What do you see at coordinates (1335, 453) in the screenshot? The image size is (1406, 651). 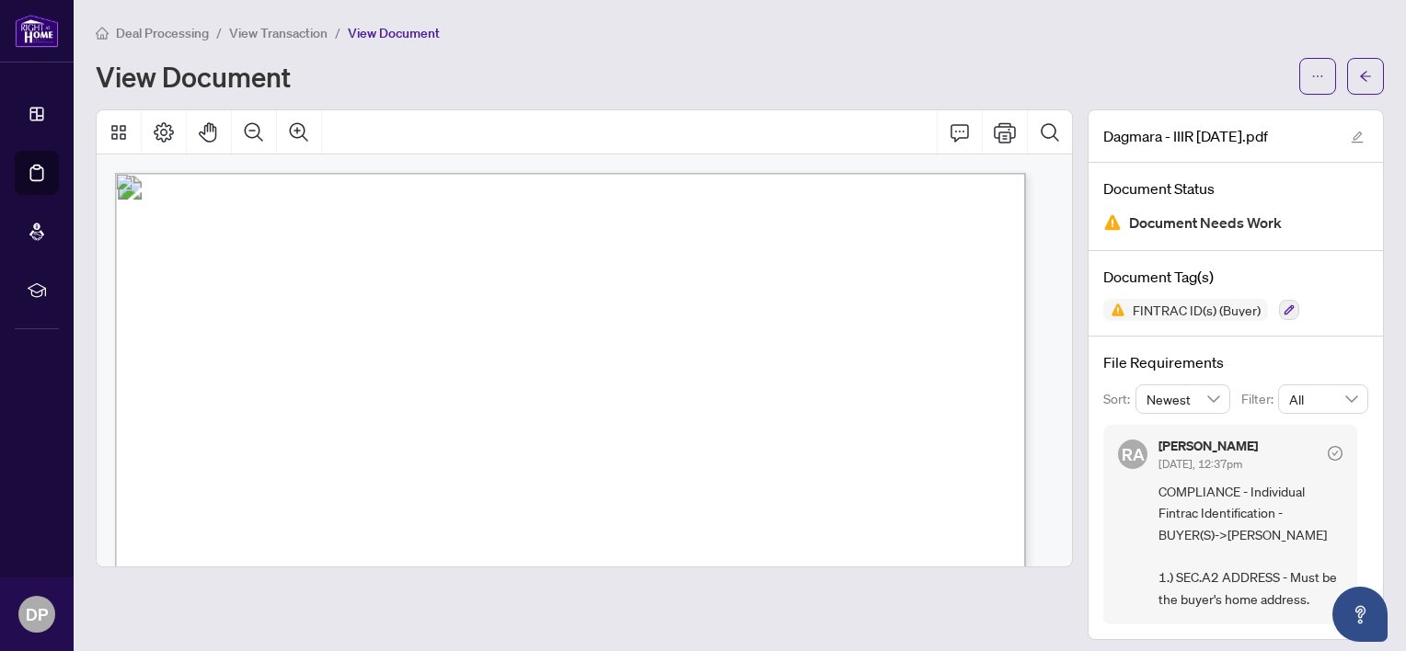 I see `span: check-circle` at bounding box center [1335, 453].